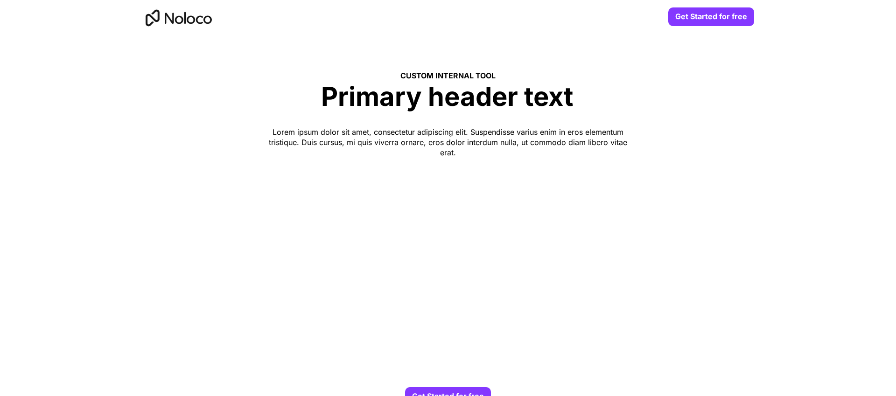  Describe the element at coordinates (447, 97) in the screenshot. I see `span: Primary header text` at that location.